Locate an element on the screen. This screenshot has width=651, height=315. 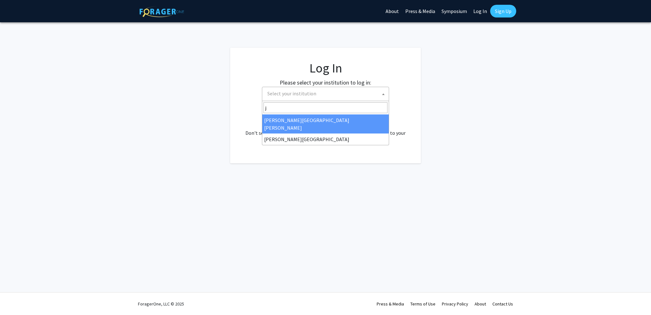
img: ForagerOne Logo is located at coordinates (162, 11).